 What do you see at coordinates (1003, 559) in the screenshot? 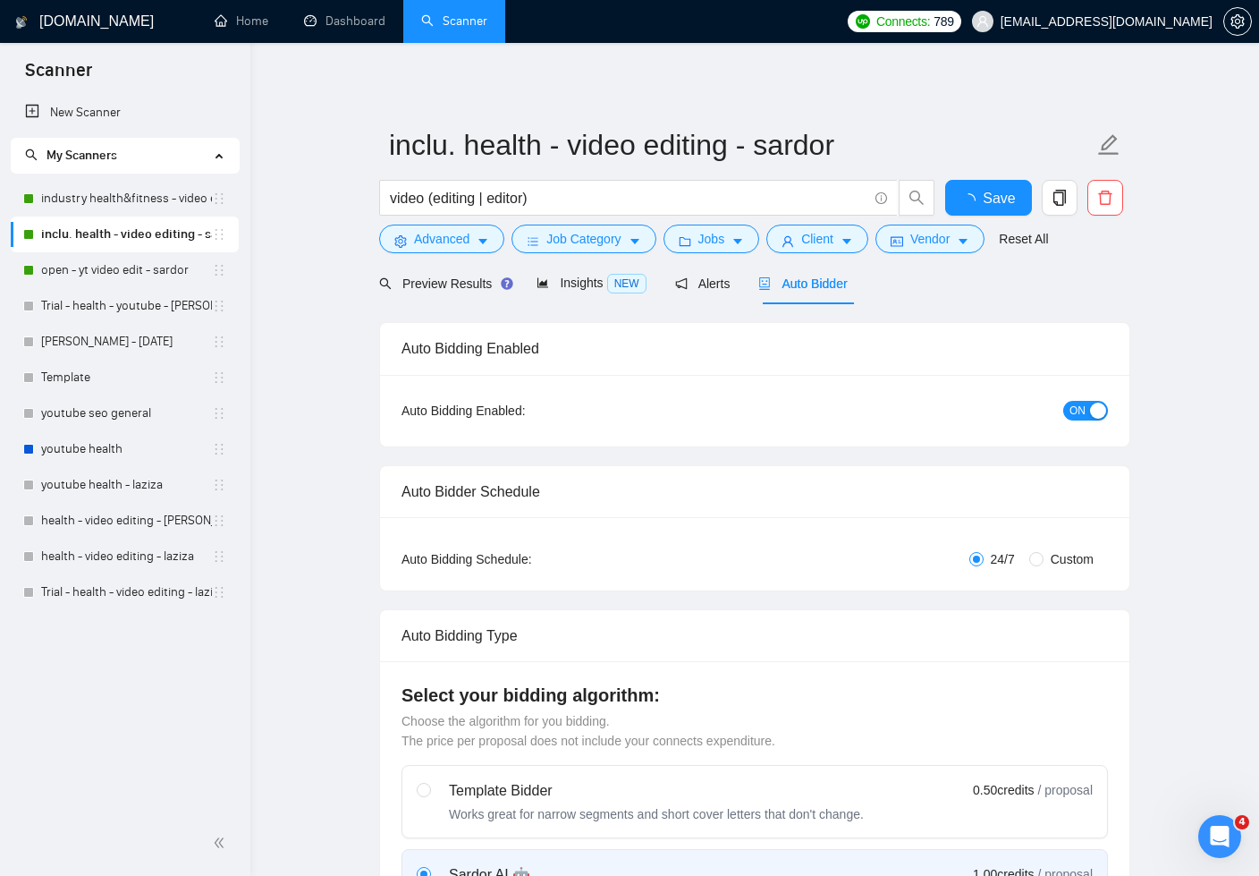
I see `span: 24/7` at bounding box center [1003, 559].